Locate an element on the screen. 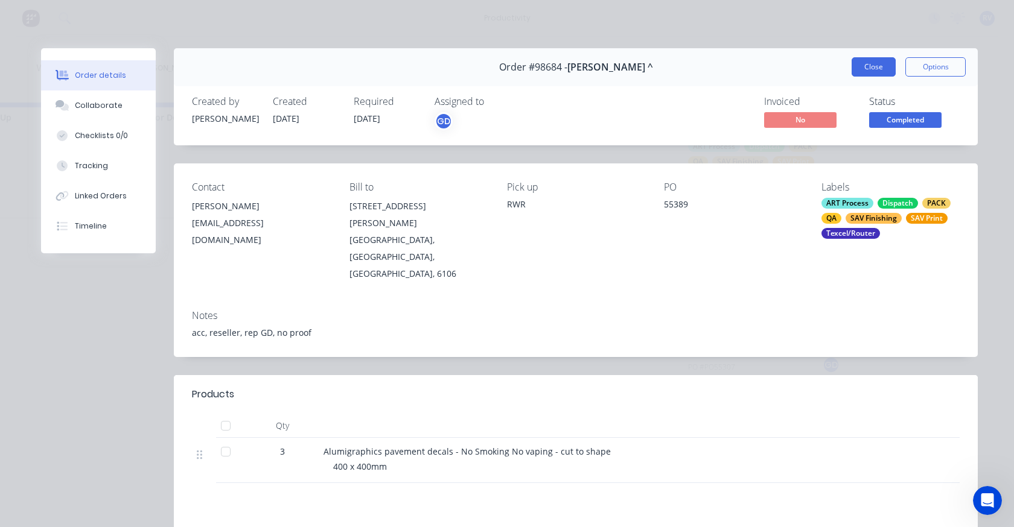 The width and height of the screenshot is (1014, 527). div: Notes is located at coordinates (576, 316).